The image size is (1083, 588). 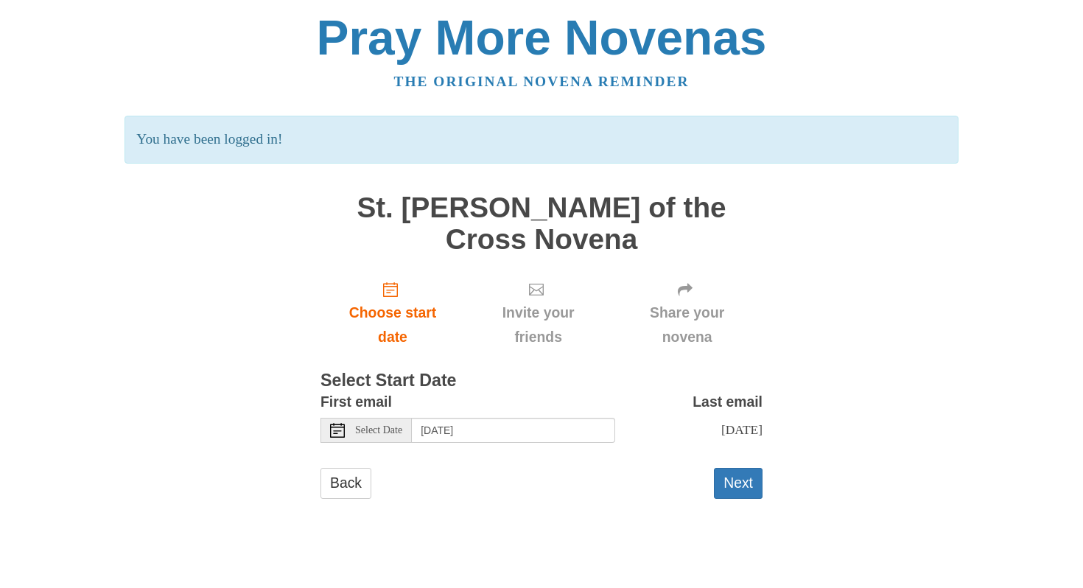 I want to click on span: Select Date, so click(x=379, y=430).